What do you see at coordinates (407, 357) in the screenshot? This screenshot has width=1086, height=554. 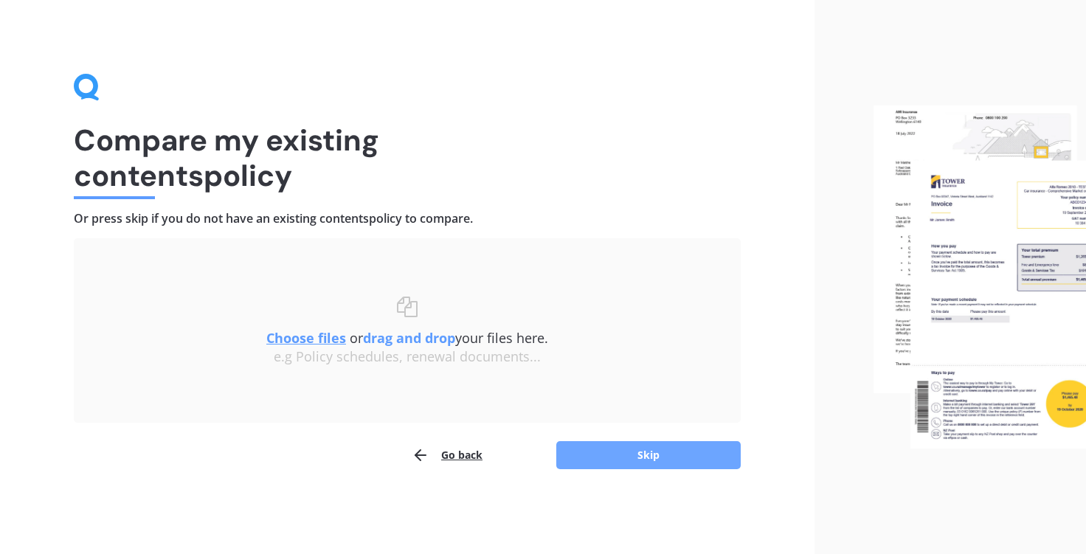 I see `div: e.g Policy schedules, renewal documents...` at bounding box center [407, 357].